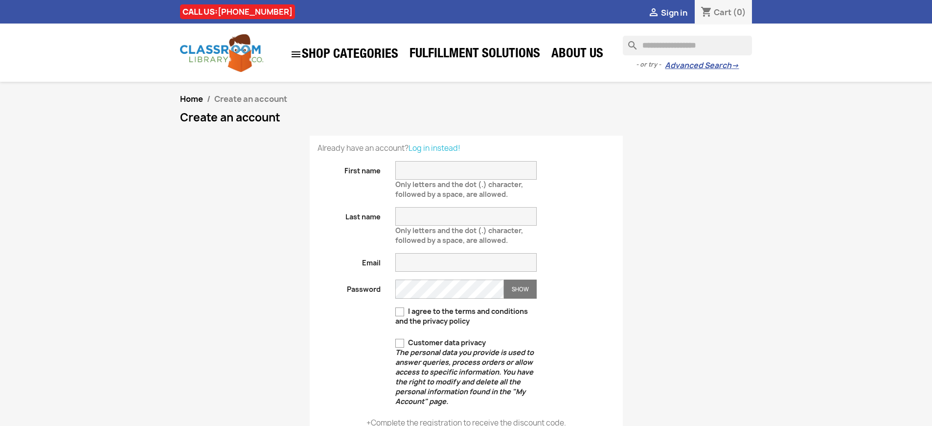  I want to click on i: search, so click(628, 42).